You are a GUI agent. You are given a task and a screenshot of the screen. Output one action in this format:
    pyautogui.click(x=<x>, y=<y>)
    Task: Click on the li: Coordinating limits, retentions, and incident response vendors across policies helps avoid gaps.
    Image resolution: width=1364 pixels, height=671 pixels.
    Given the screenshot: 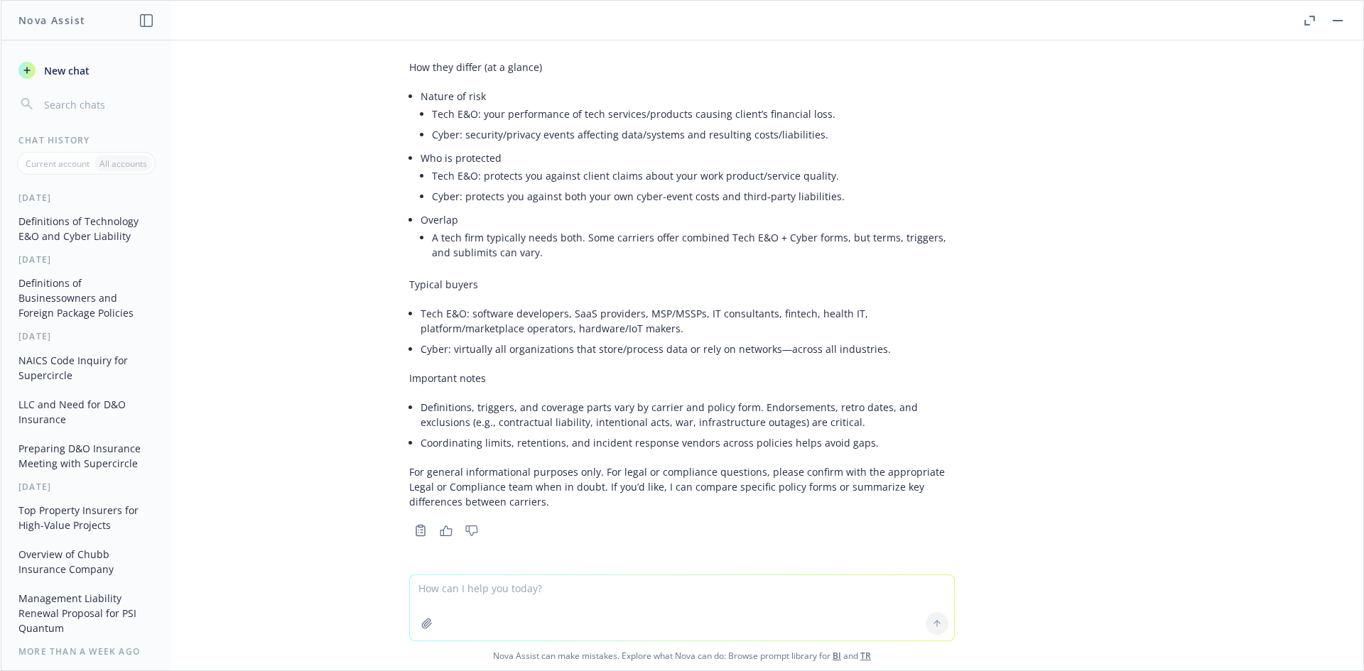 What is the action you would take?
    pyautogui.click(x=688, y=443)
    